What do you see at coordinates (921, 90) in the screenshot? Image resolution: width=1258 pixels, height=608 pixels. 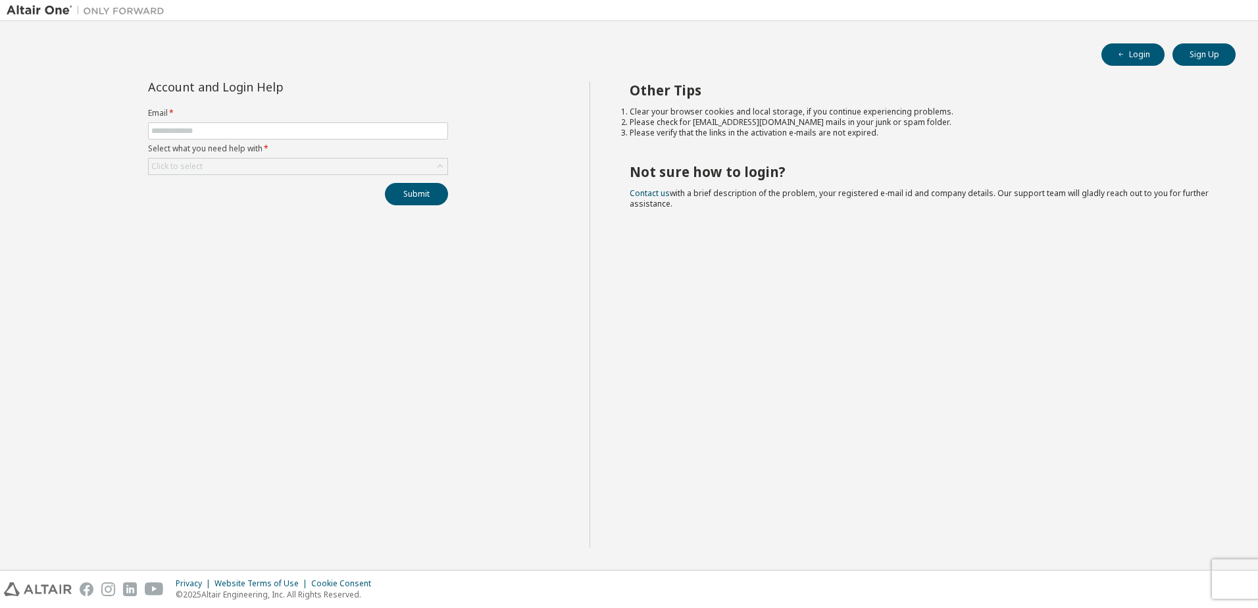 I see `h2: Other Tips` at bounding box center [921, 90].